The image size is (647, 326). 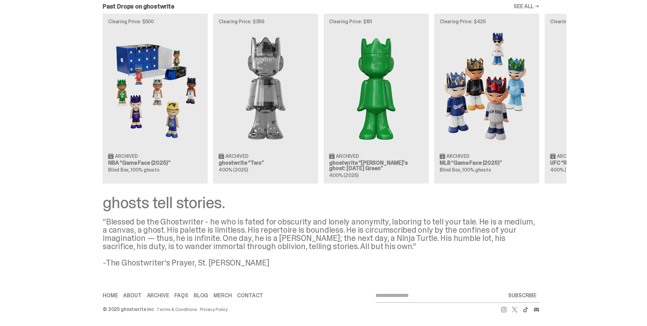 What do you see at coordinates (266, 98) in the screenshot?
I see `a: Clearing Price: $356 Two Archived` at bounding box center [266, 98].